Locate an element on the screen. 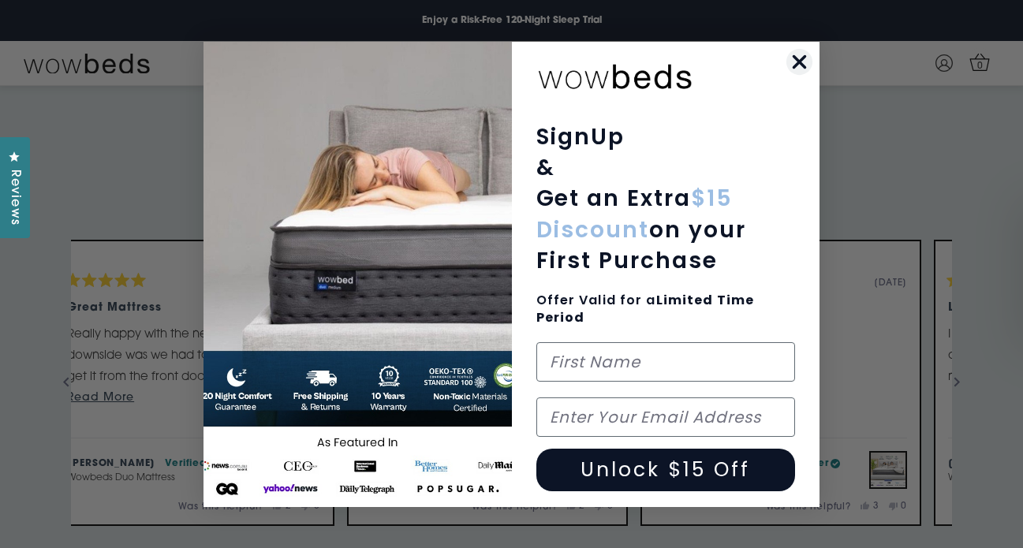 The height and width of the screenshot is (548, 1023). span: Limited Time Period is located at coordinates (645, 308).